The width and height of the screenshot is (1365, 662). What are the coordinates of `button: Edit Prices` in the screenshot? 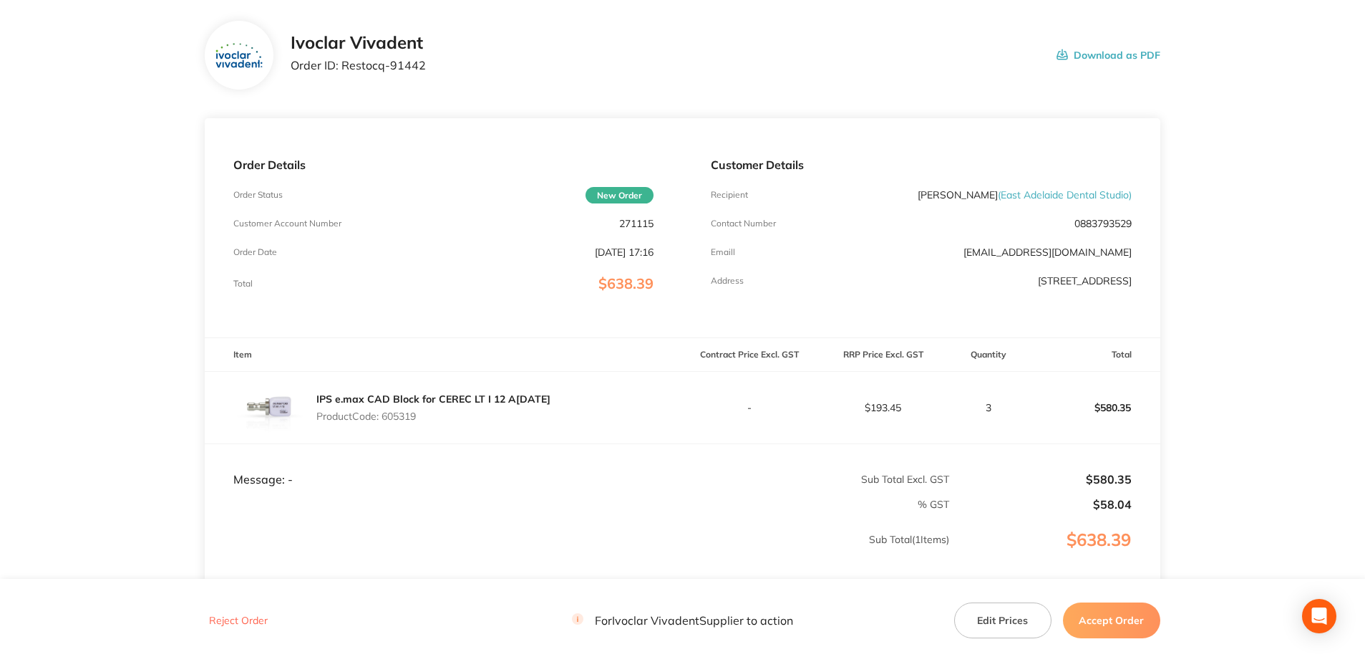 It's located at (1003, 620).